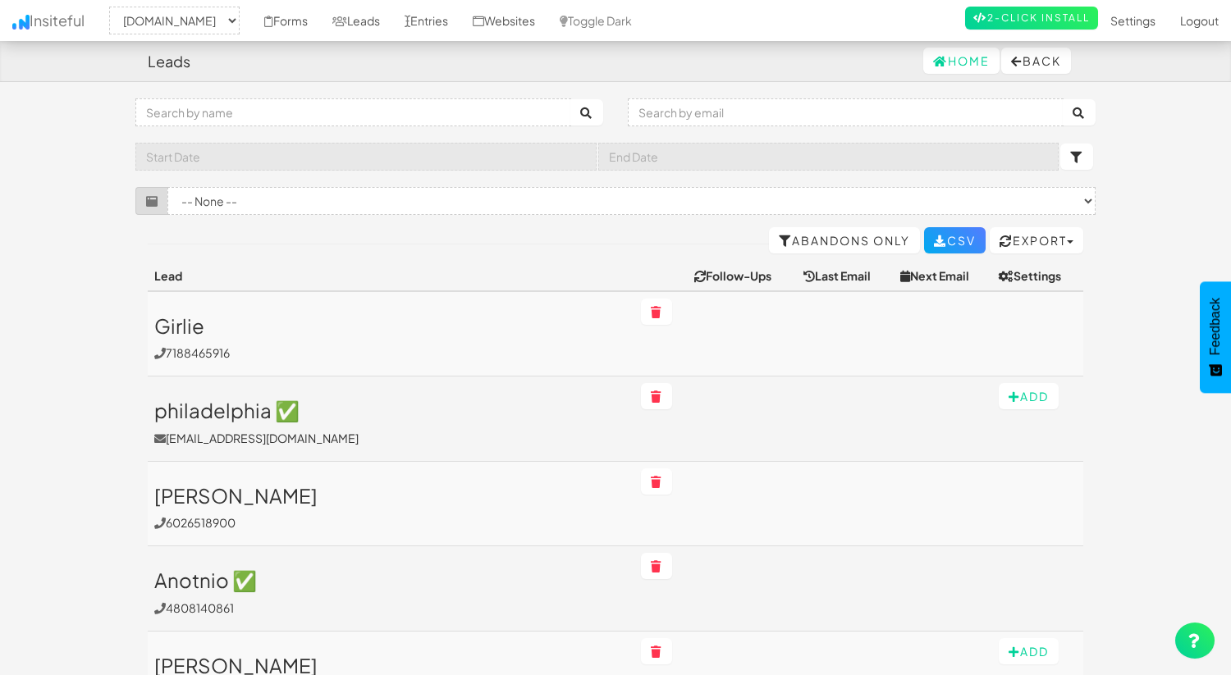 Image resolution: width=1231 pixels, height=675 pixels. What do you see at coordinates (943, 276) in the screenshot?
I see `th: Next Email` at bounding box center [943, 276].